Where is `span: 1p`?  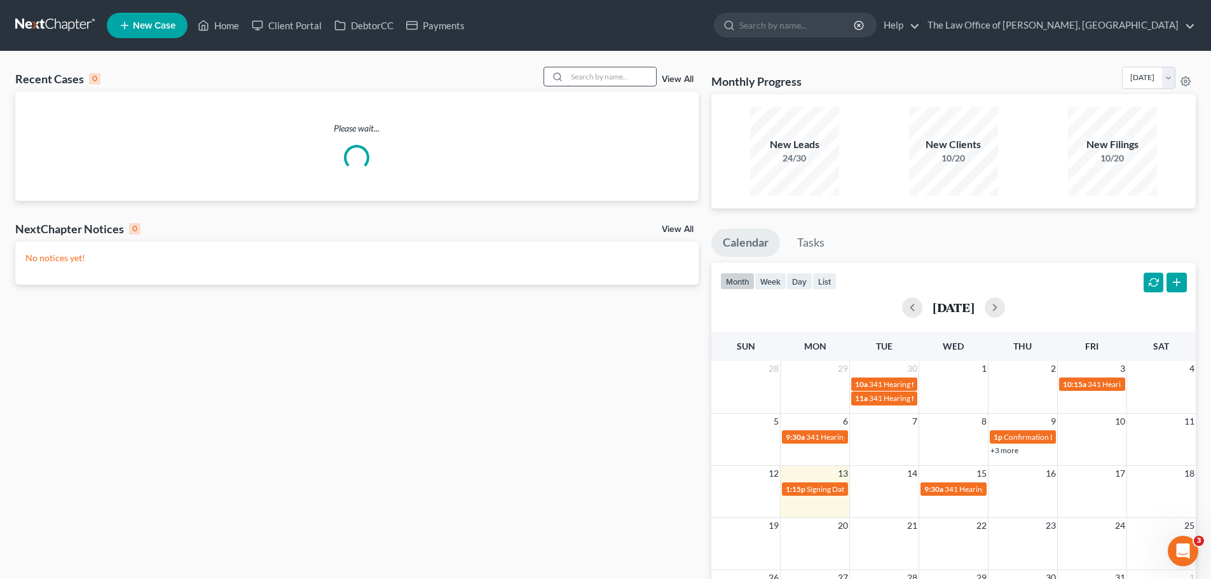 span: 1p is located at coordinates (998, 437).